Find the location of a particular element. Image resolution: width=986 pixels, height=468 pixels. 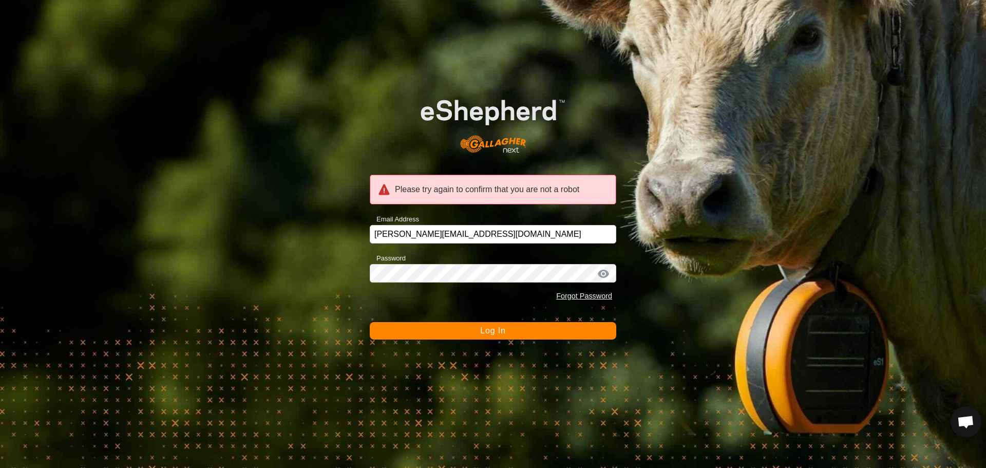

label: Email Address is located at coordinates (395, 219).